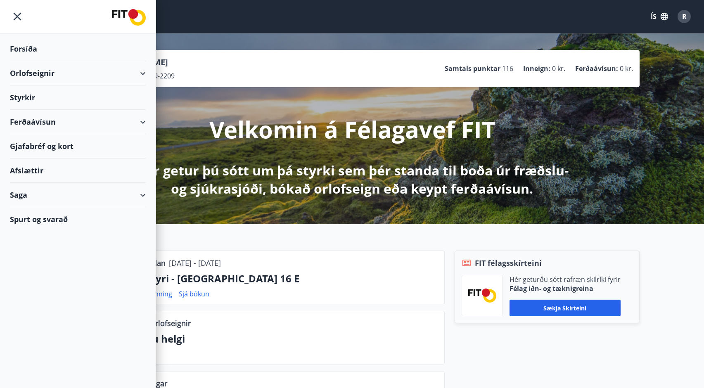 The image size is (704, 388). What do you see at coordinates (78, 146) in the screenshot?
I see `div: Gjafabréf og kort` at bounding box center [78, 146].